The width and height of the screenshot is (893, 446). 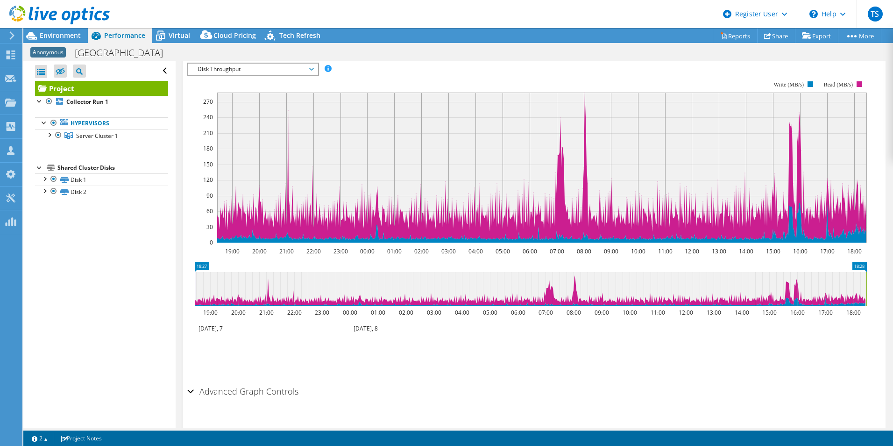 What do you see at coordinates (101, 102) in the screenshot?
I see `a: Collector Run 1` at bounding box center [101, 102].